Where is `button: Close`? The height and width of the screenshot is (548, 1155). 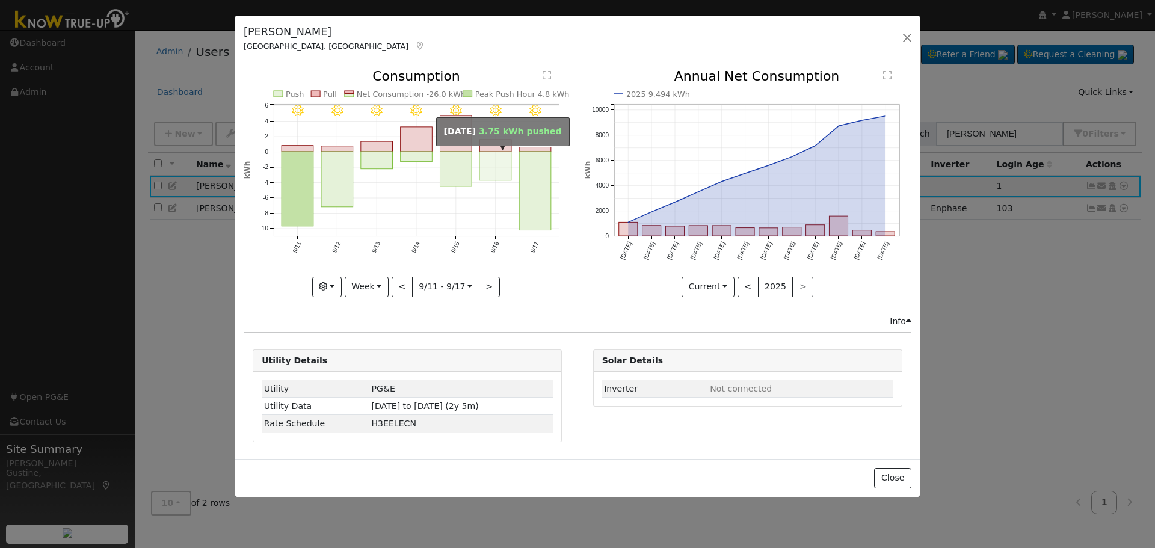
button: Close is located at coordinates (892, 478).